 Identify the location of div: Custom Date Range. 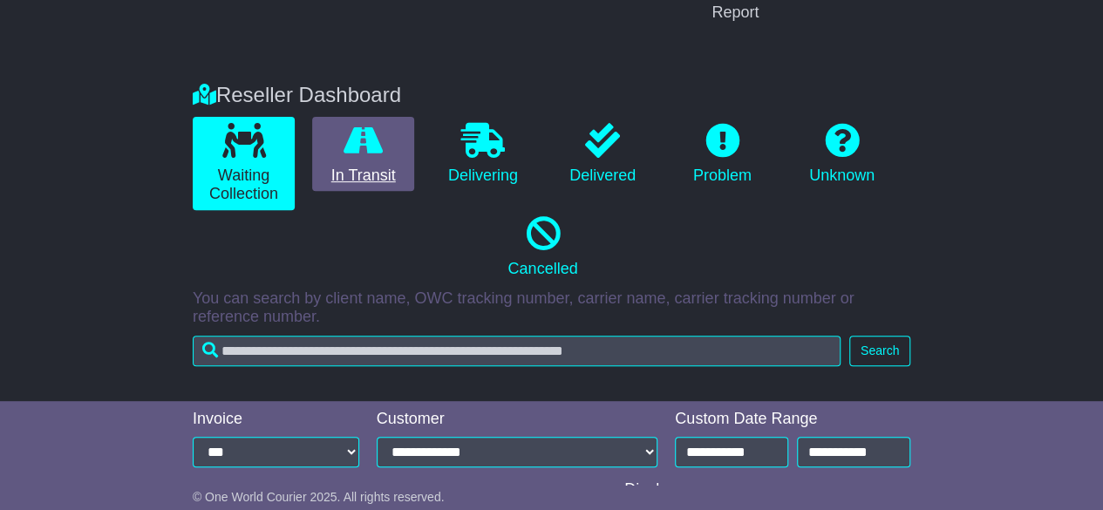
(793, 419).